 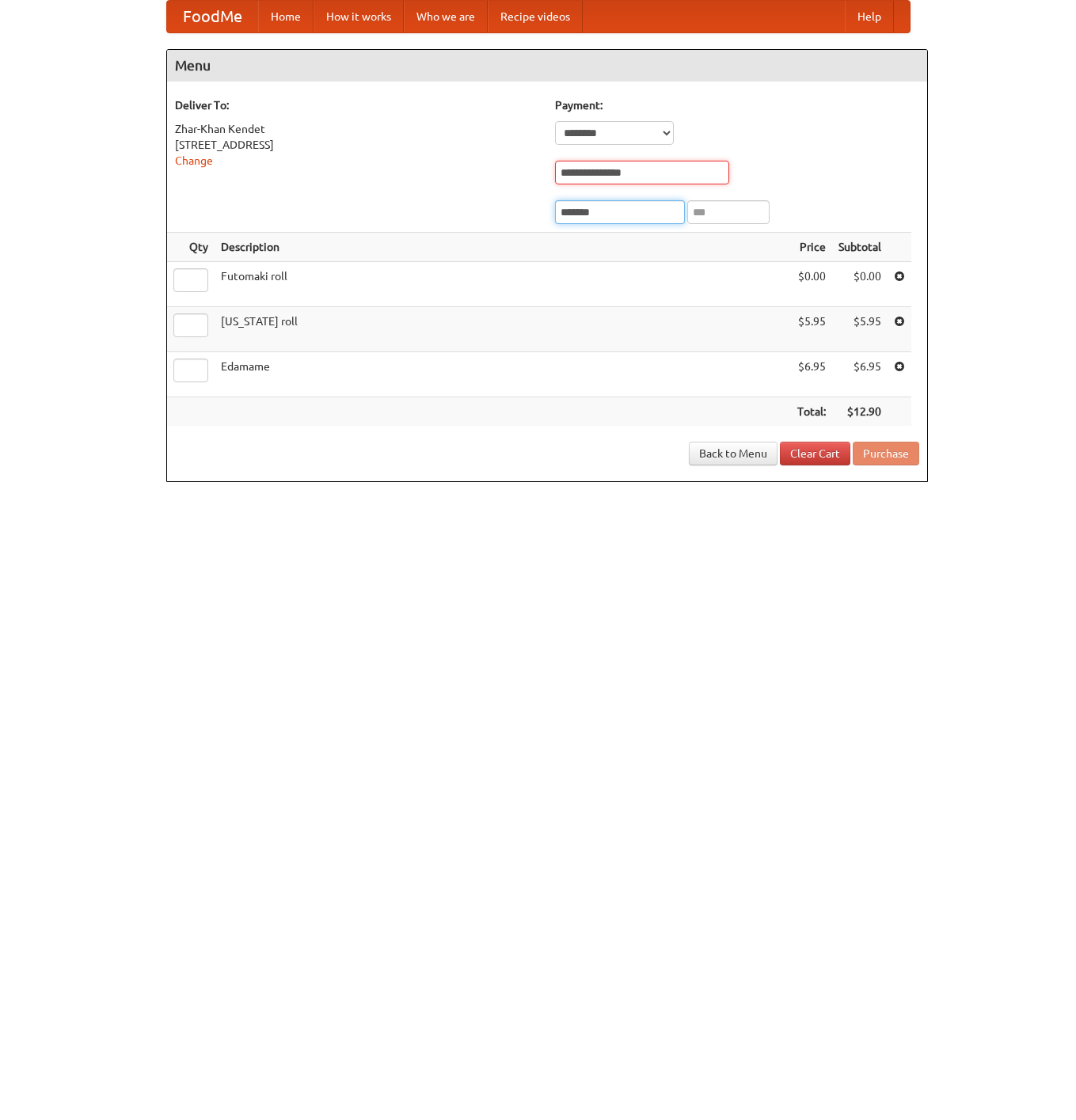 What do you see at coordinates (357, 129) in the screenshot?
I see `div: Zhar-Khan Kendet` at bounding box center [357, 129].